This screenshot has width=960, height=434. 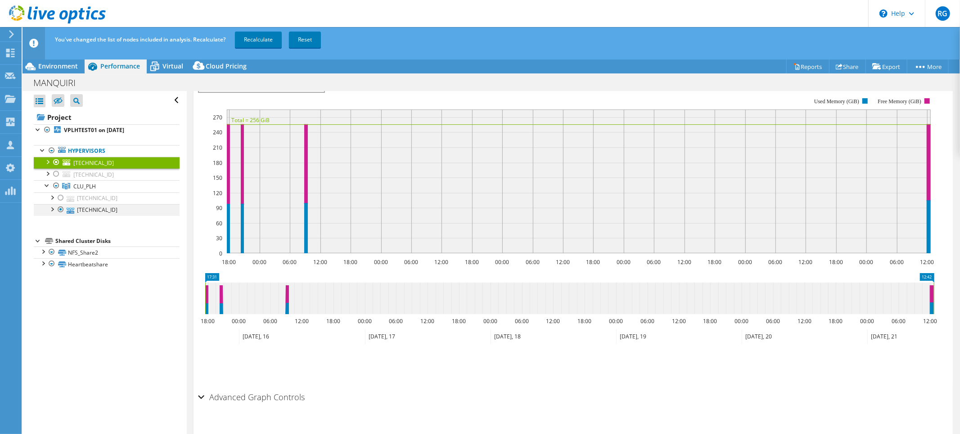 What do you see at coordinates (107, 151) in the screenshot?
I see `a: Hypervisors` at bounding box center [107, 151].